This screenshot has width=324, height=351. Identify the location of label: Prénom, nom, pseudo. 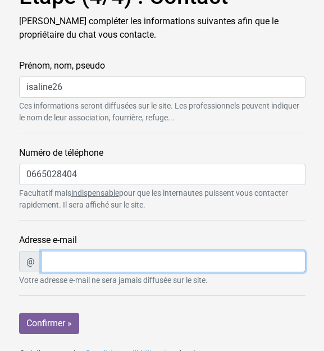
(162, 66).